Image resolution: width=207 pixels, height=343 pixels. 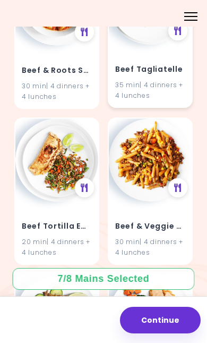 What do you see at coordinates (161, 320) in the screenshot?
I see `button: Continue` at bounding box center [161, 320].